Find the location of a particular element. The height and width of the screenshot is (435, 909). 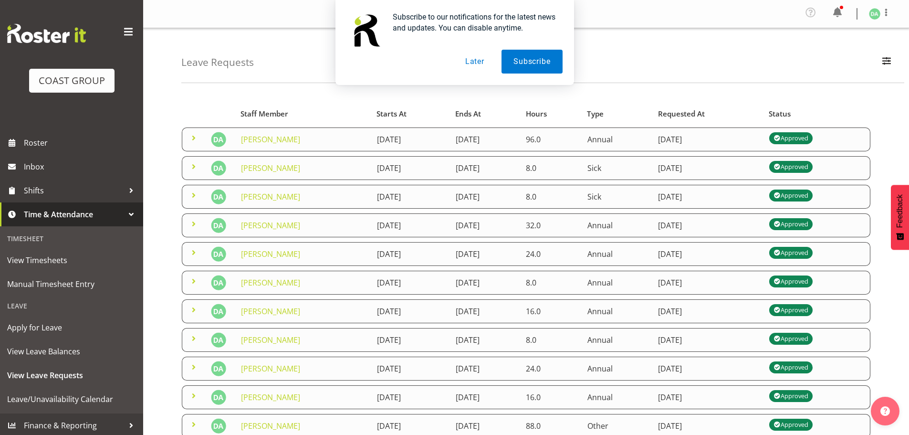

div: Leave is located at coordinates (72, 305).